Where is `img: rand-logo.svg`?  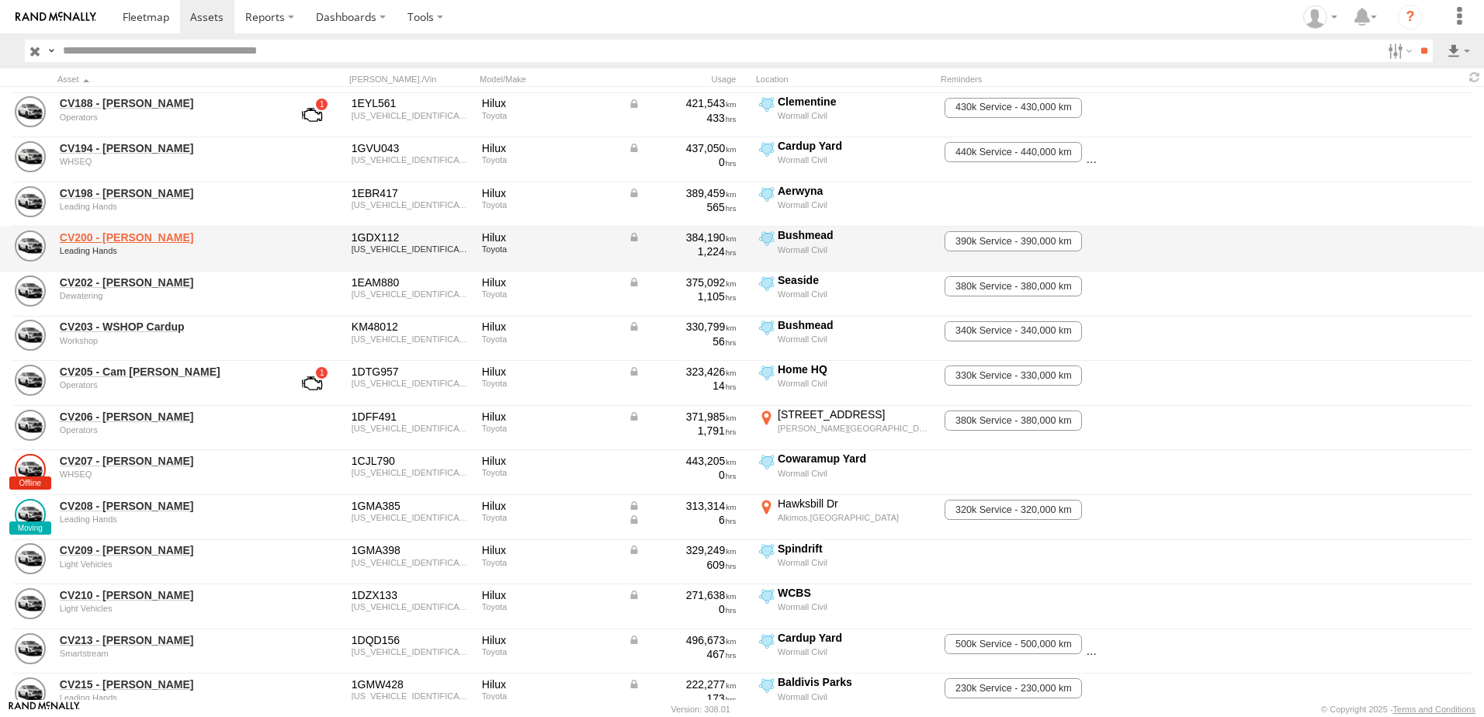 img: rand-logo.svg is located at coordinates (56, 17).